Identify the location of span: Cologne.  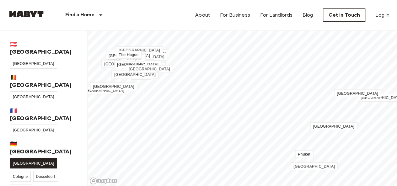
(20, 177).